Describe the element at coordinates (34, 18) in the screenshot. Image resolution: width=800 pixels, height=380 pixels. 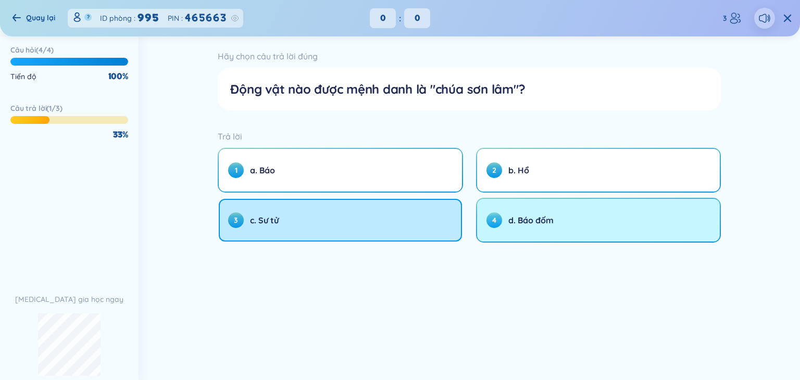
I see `a: Quay lại` at that location.